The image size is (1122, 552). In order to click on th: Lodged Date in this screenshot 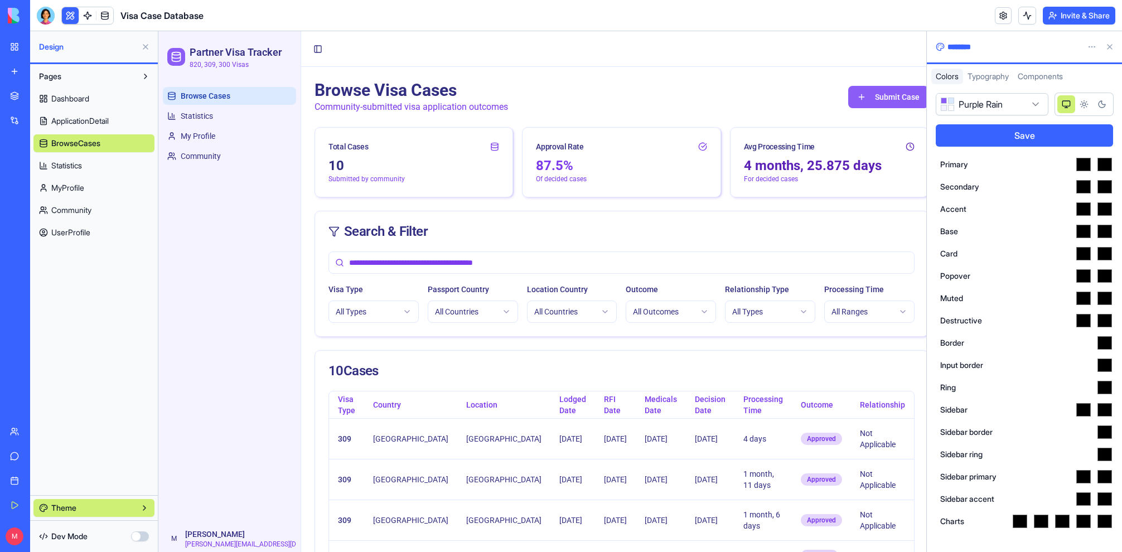, I will do `click(414, 374)`.